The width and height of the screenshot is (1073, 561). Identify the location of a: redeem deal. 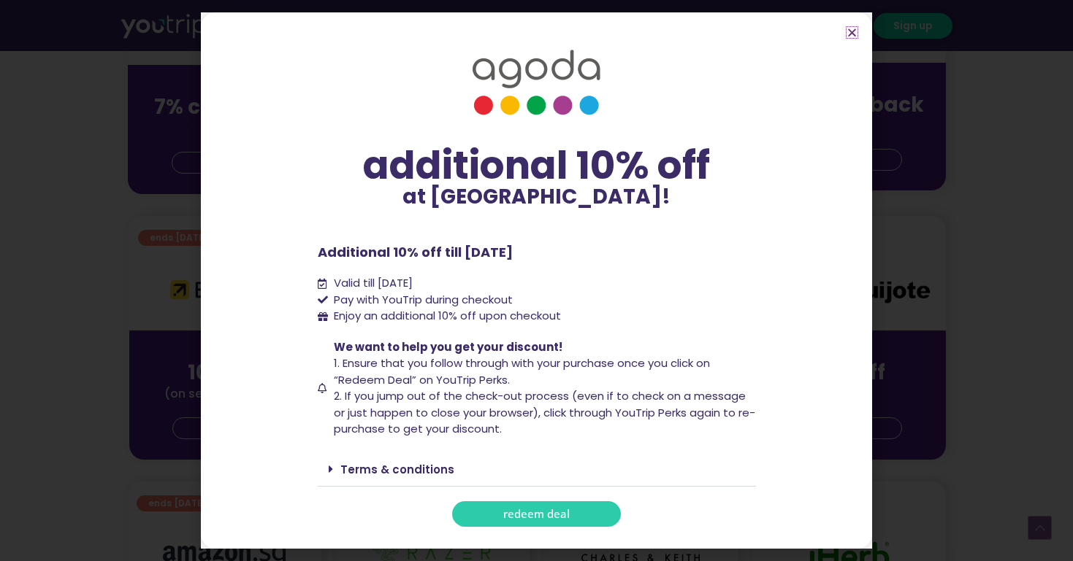
(536, 514).